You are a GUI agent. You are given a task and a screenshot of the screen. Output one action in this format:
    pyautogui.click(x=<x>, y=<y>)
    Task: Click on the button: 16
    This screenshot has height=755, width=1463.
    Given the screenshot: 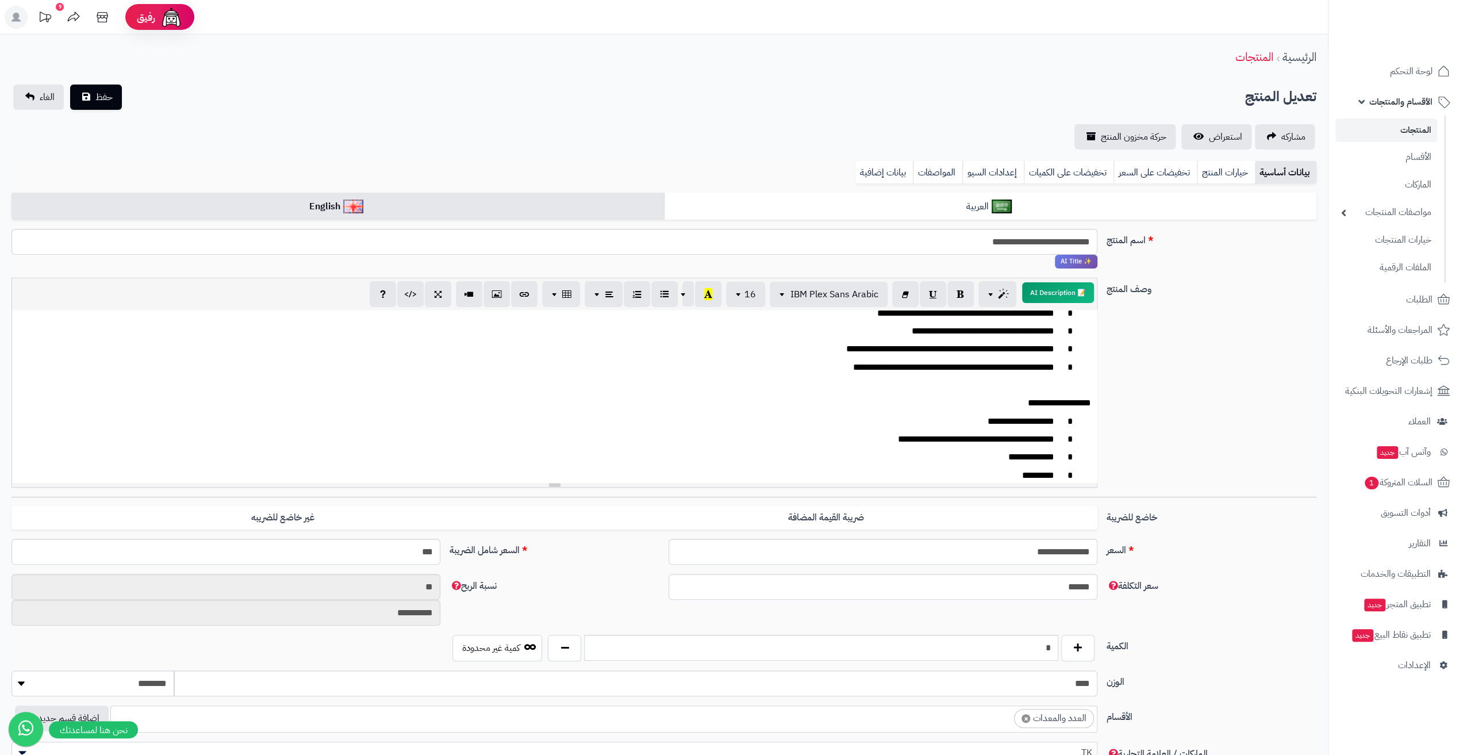 What is the action you would take?
    pyautogui.click(x=746, y=294)
    